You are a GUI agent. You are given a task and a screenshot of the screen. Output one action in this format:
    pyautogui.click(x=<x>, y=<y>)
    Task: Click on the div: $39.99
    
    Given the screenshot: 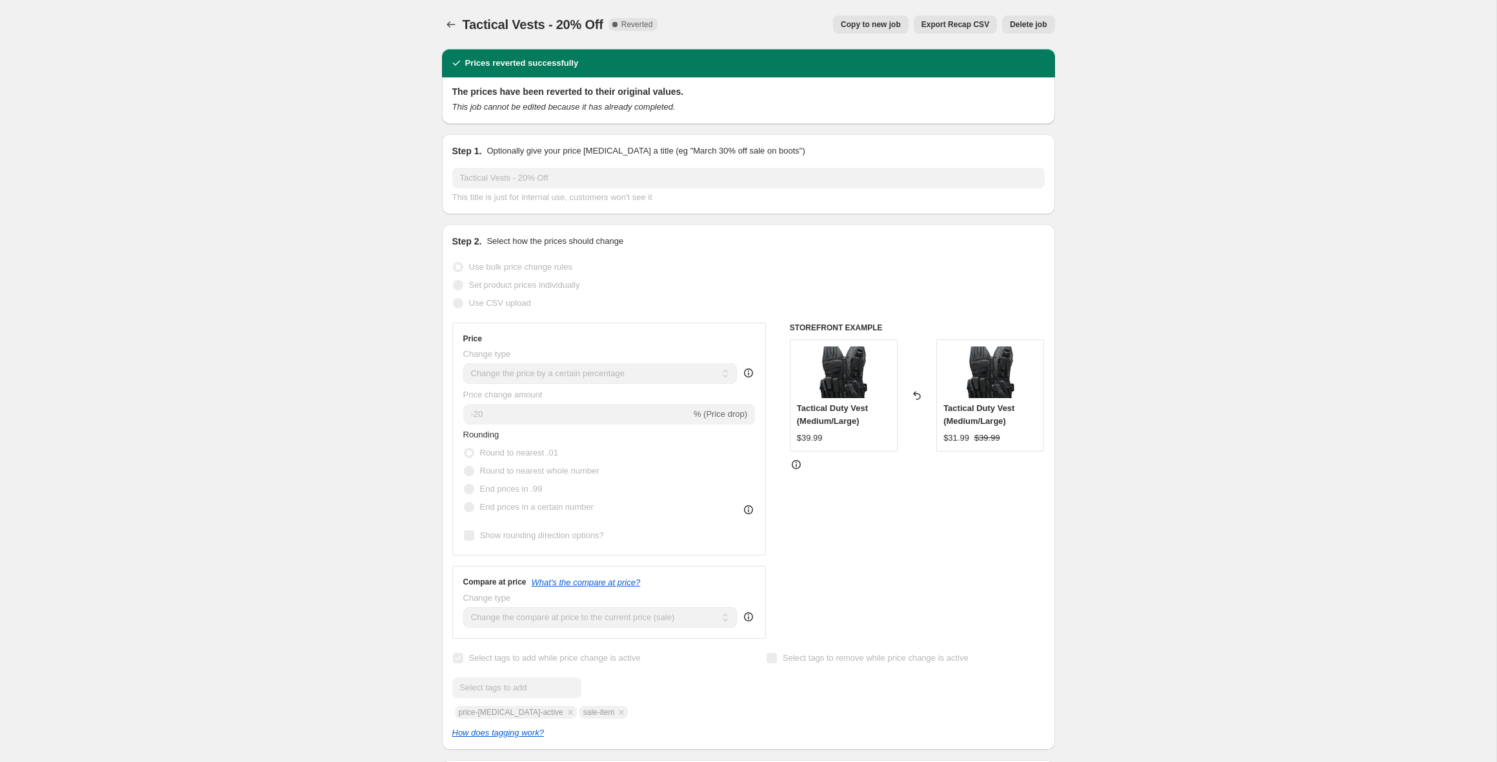 What is the action you would take?
    pyautogui.click(x=810, y=438)
    